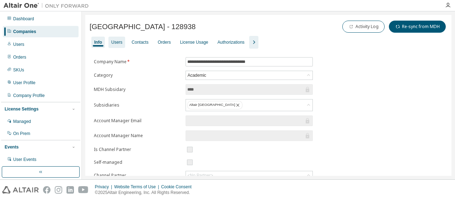 This screenshot has width=455, height=200. What do you see at coordinates (20, 190) in the screenshot?
I see `img: altair_logo.svg` at bounding box center [20, 190].